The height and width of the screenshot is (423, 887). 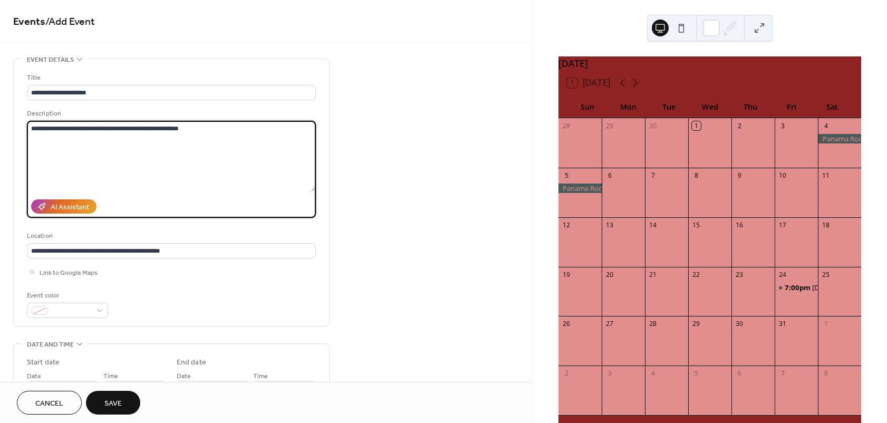 I want to click on div: Wed, so click(x=709, y=106).